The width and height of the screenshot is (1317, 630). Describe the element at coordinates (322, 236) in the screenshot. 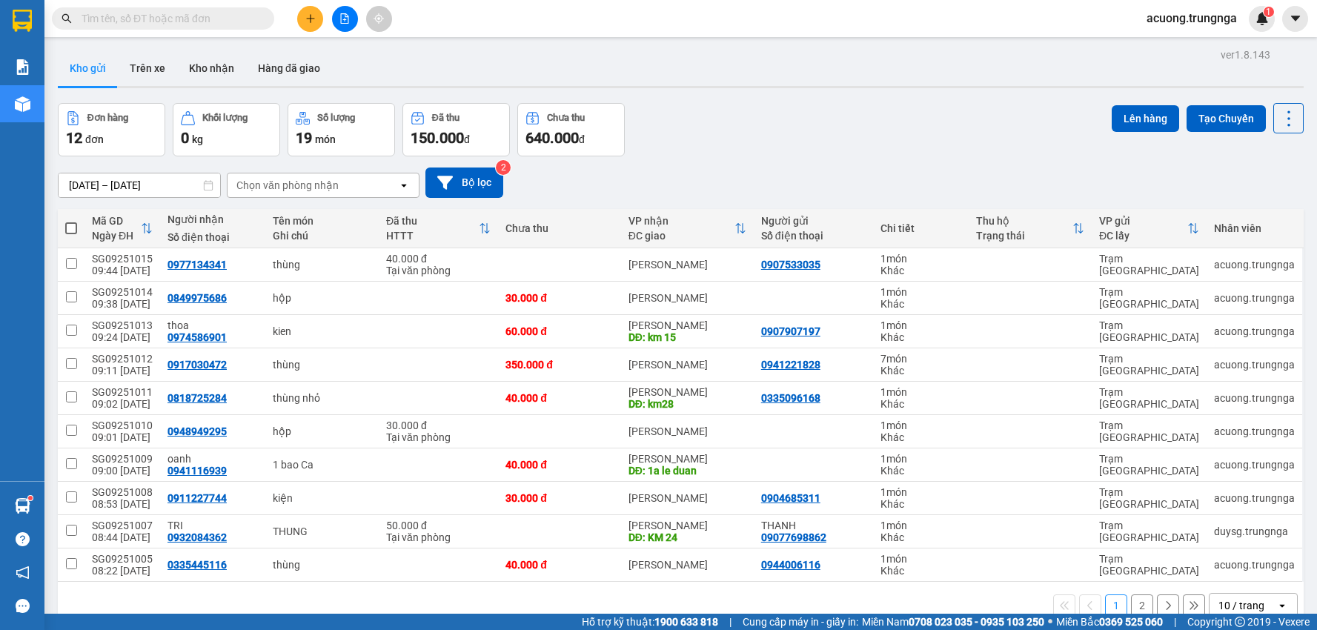

I see `div: Ghi chú` at that location.